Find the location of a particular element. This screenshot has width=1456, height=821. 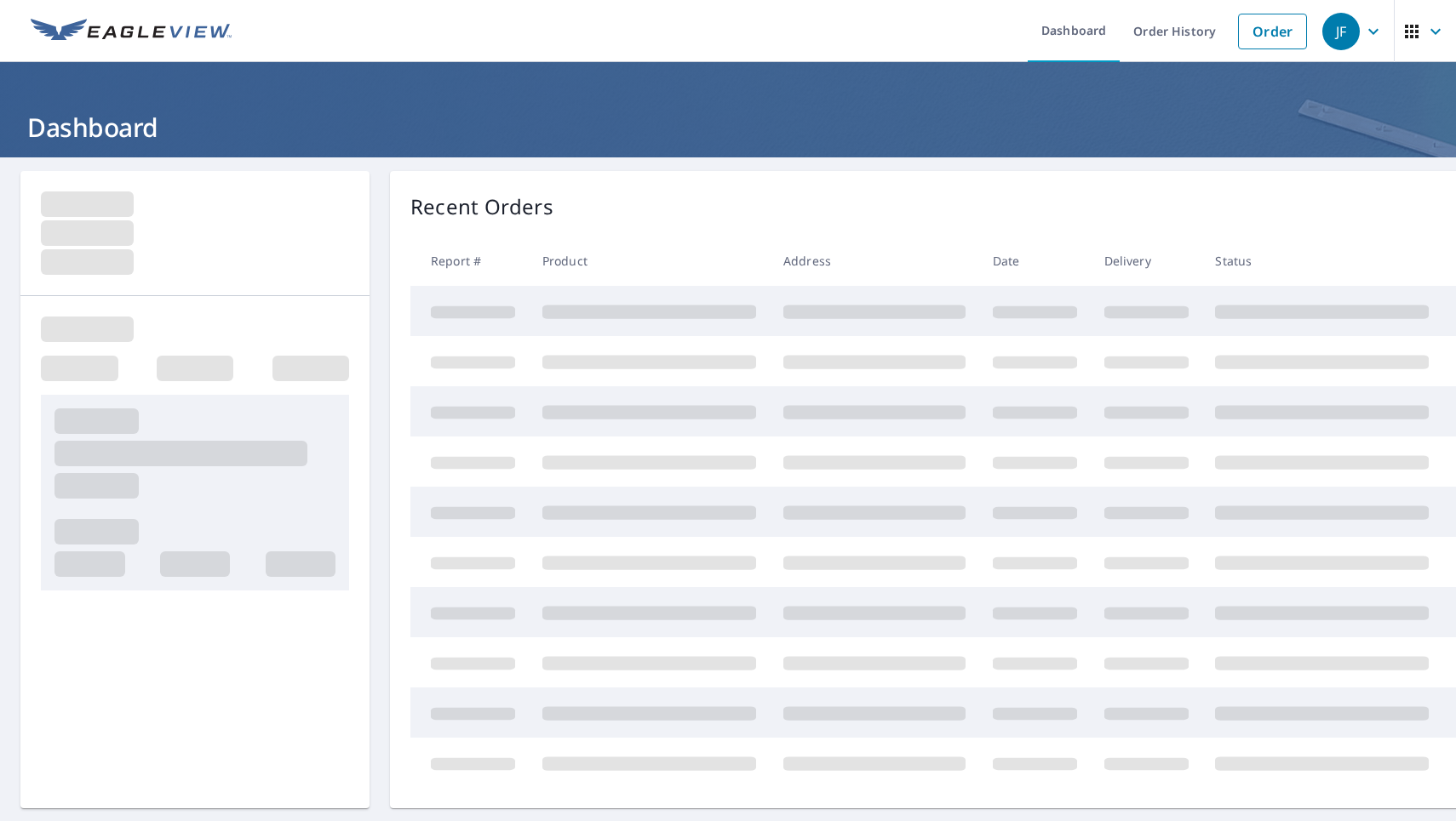

th: Delivery is located at coordinates (1147, 261).